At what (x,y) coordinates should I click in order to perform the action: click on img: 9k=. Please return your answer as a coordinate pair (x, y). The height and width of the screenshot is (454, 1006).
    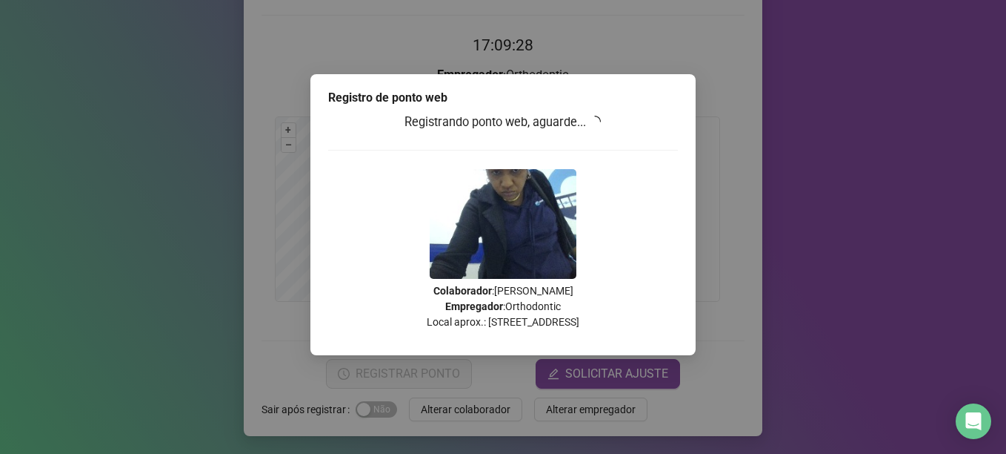
    Looking at the image, I should click on (503, 224).